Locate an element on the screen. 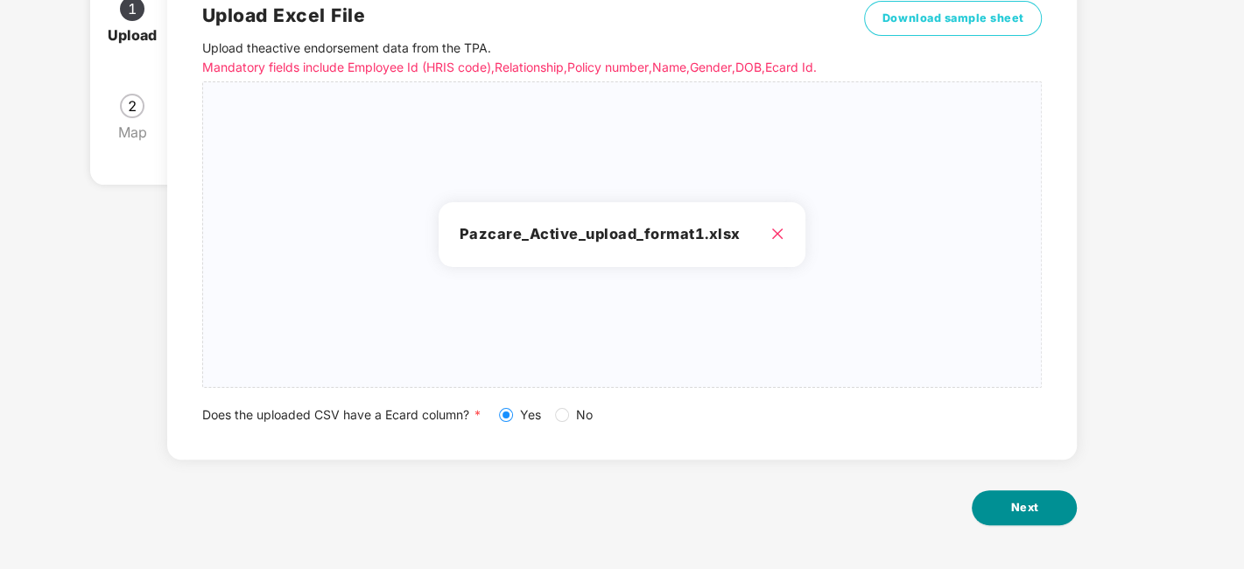 Image resolution: width=1244 pixels, height=569 pixels. span: Yes is located at coordinates (530, 415).